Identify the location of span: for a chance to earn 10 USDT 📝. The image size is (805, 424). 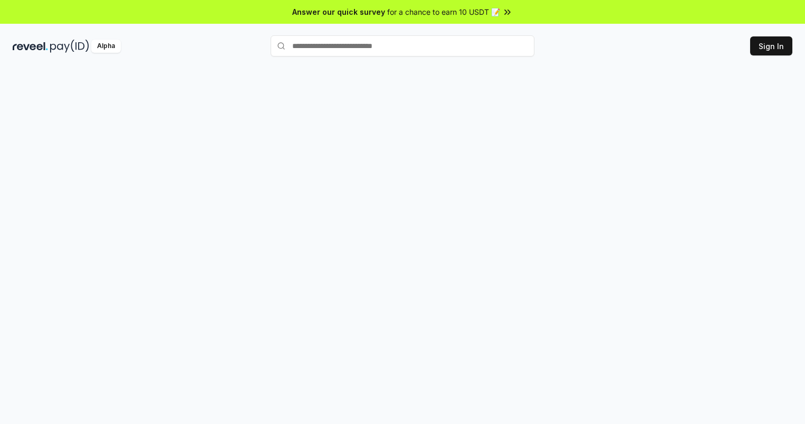
(444, 12).